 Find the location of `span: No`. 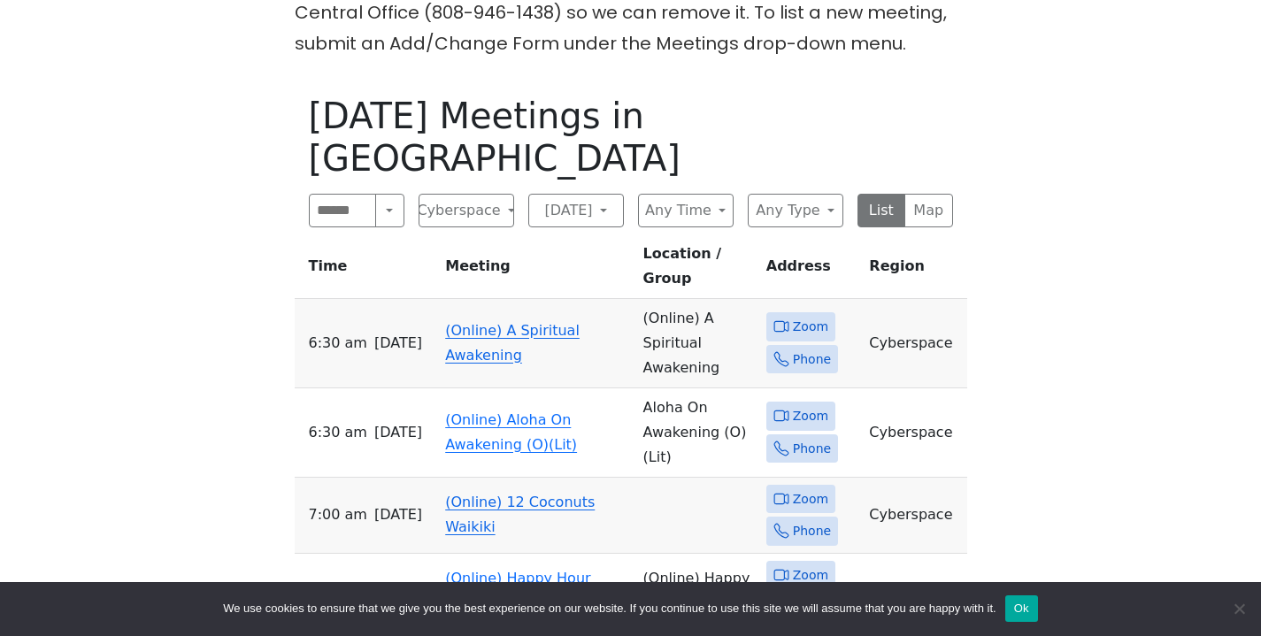

span: No is located at coordinates (1239, 609).